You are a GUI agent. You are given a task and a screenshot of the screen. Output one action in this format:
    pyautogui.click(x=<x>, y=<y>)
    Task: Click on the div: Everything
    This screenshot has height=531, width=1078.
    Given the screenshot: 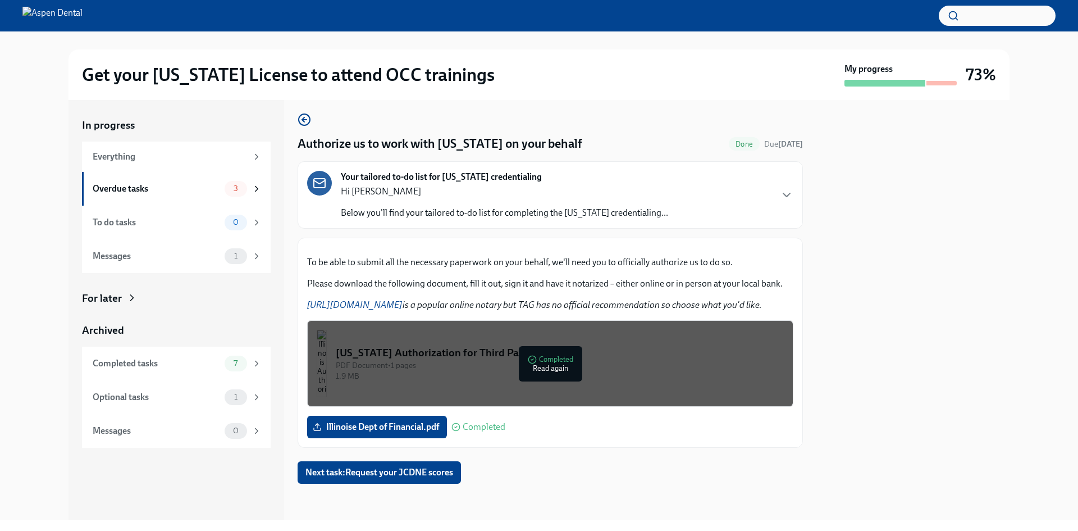 What is the action you would take?
    pyautogui.click(x=170, y=157)
    